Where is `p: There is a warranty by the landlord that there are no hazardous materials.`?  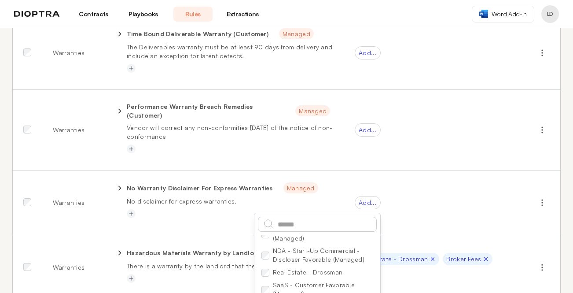 p: There is a warranty by the landlord that there are no hazardous materials. is located at coordinates (230, 266).